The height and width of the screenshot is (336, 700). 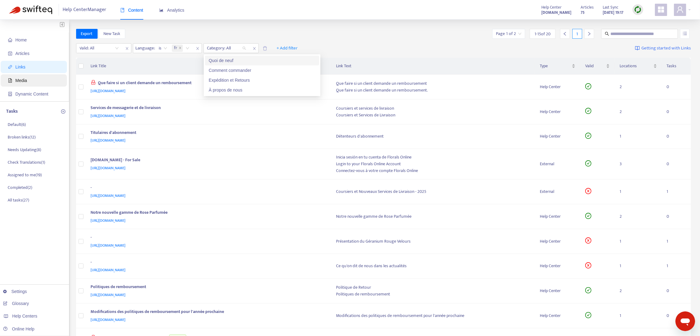 I want to click on span: account-book, so click(x=10, y=53).